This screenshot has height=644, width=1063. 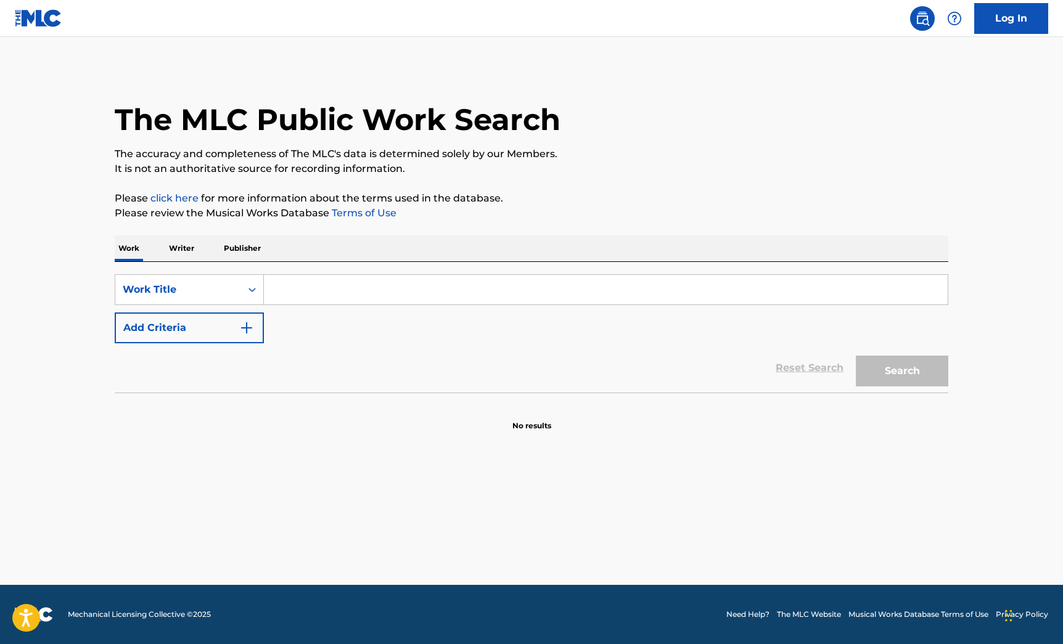 What do you see at coordinates (954, 18) in the screenshot?
I see `img: help` at bounding box center [954, 18].